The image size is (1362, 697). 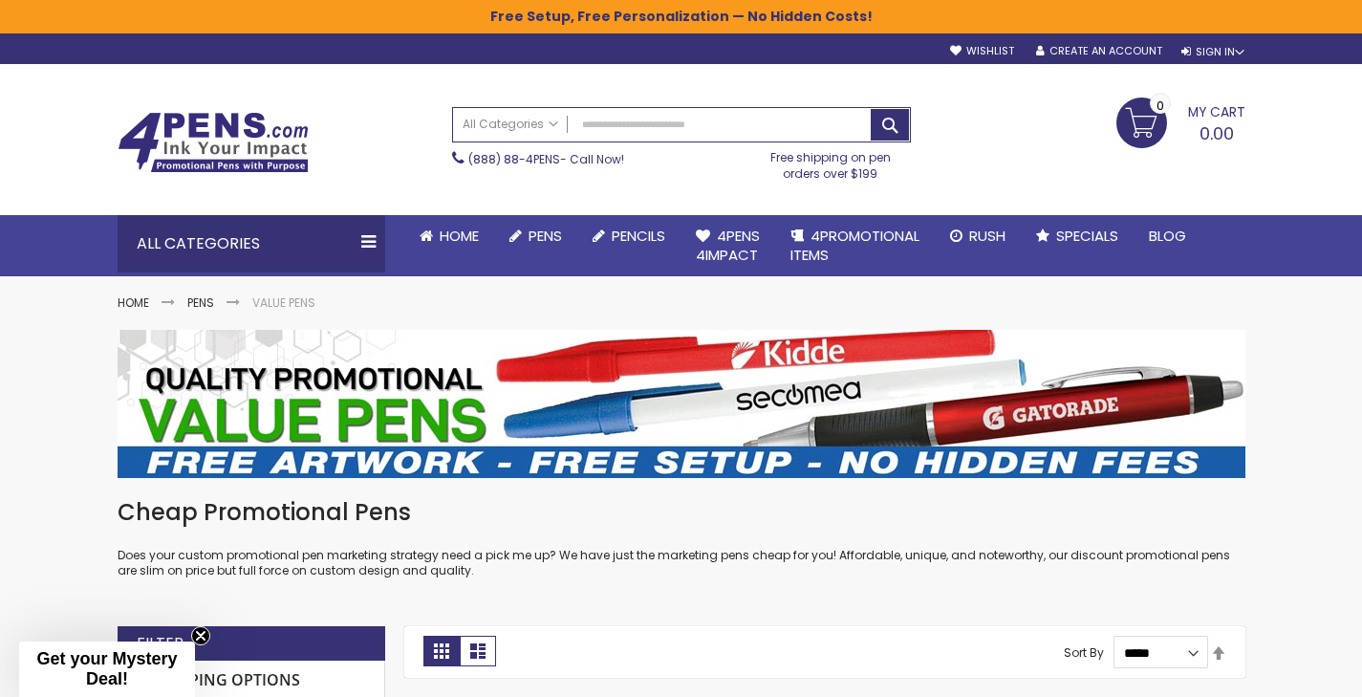 I want to click on span: Blog, so click(x=1167, y=235).